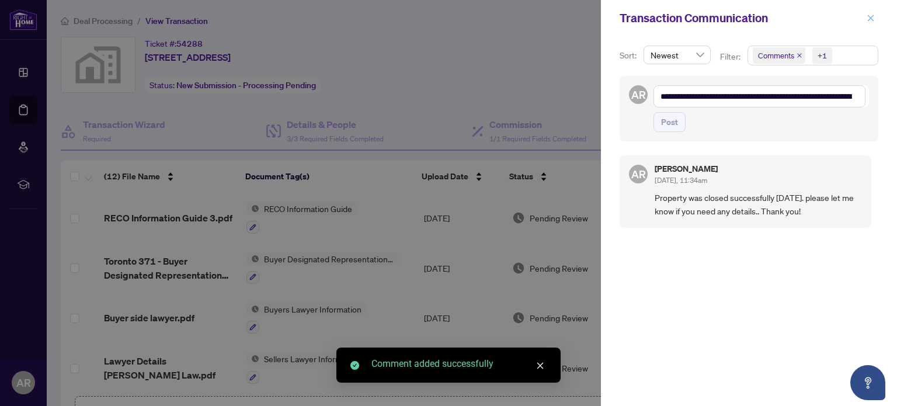  I want to click on p: Filter:, so click(731, 57).